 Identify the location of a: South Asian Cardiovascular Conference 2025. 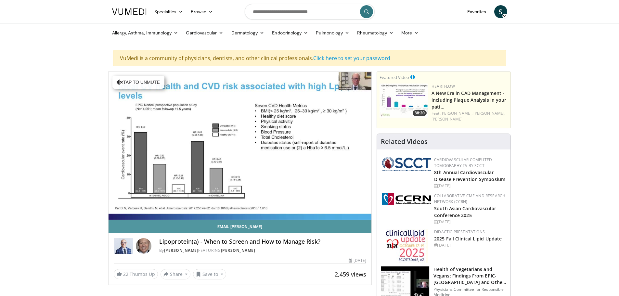
(465, 212).